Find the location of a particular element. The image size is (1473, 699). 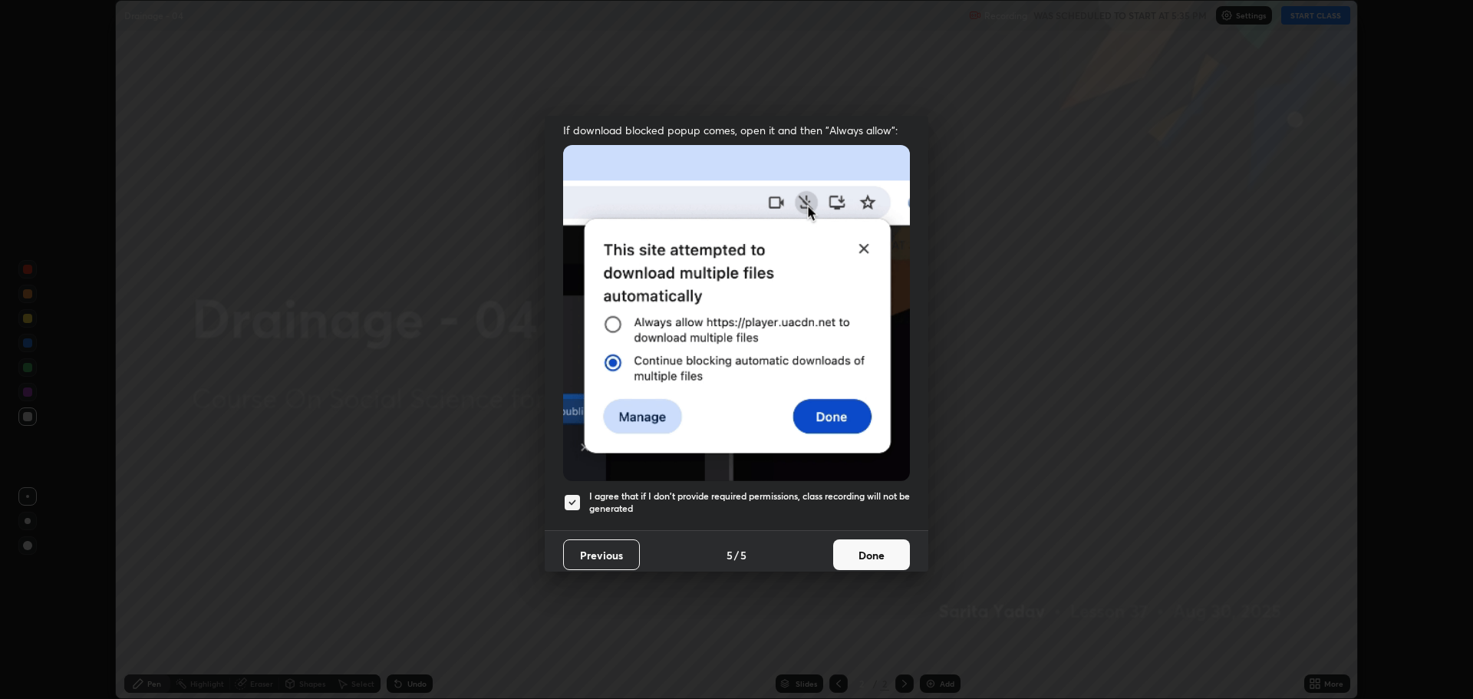

h5: I agree that if I don't provide required permissions, class recording will not be generated is located at coordinates (750, 502).